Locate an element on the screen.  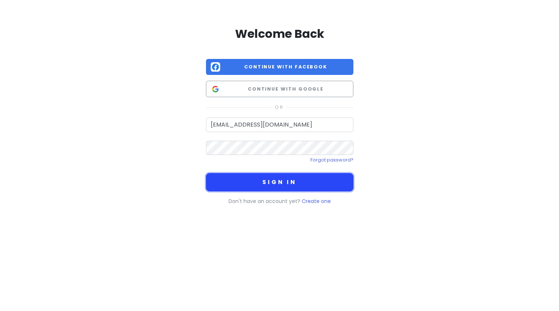
p: Don't have an account yet? is located at coordinates (279, 201).